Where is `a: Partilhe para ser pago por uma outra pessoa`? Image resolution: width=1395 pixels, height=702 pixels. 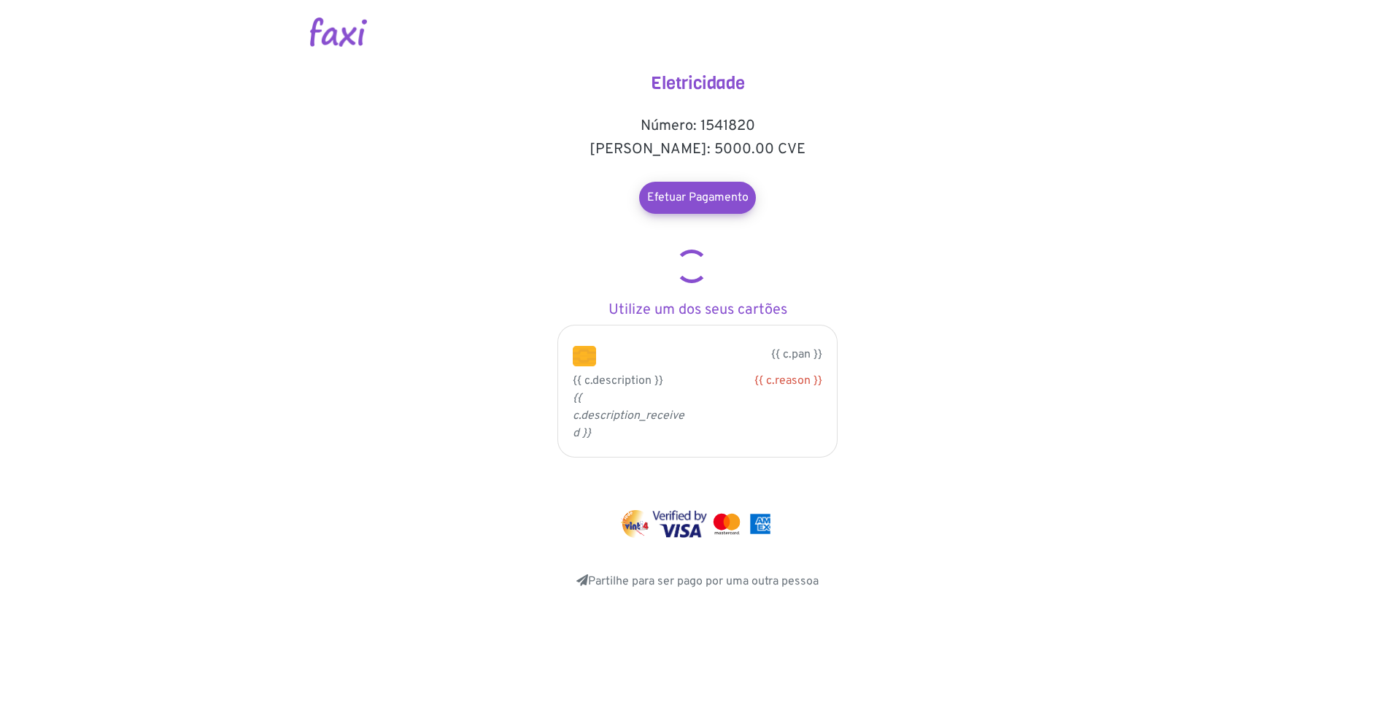
a: Partilhe para ser pago por uma outra pessoa is located at coordinates (697, 581).